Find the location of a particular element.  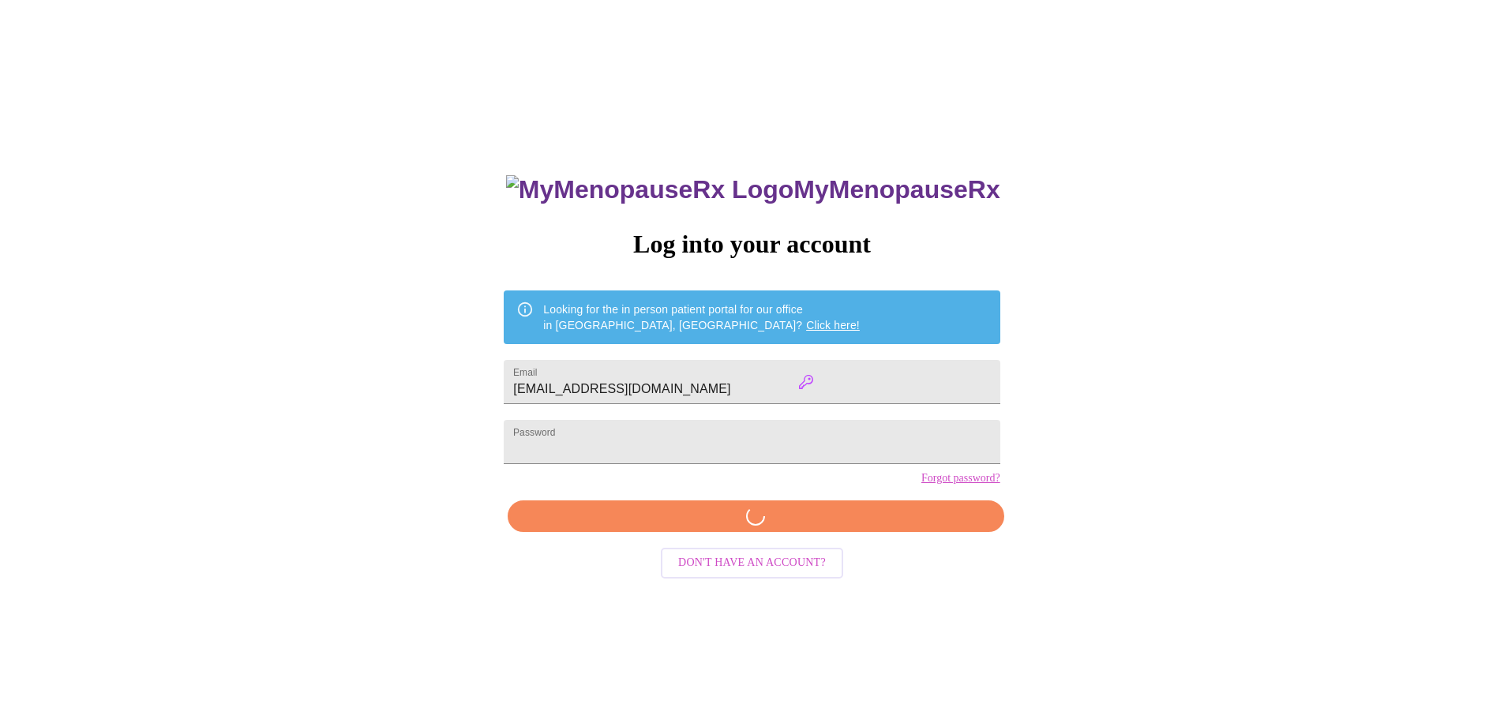

h3: MyMenopauseRx is located at coordinates (753, 190).